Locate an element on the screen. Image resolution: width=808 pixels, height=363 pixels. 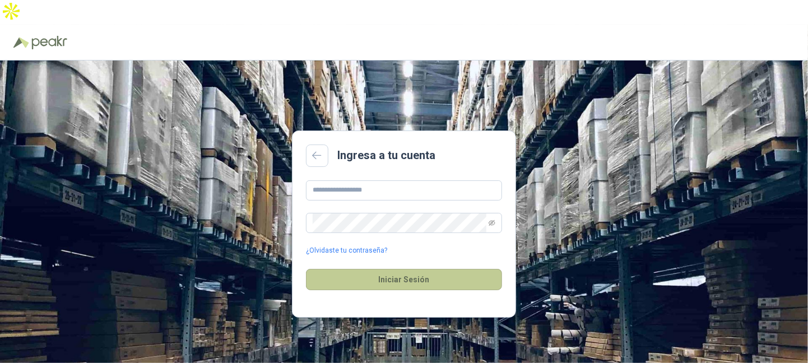
h2: Ingresa a tu cuenta is located at coordinates (386, 155).